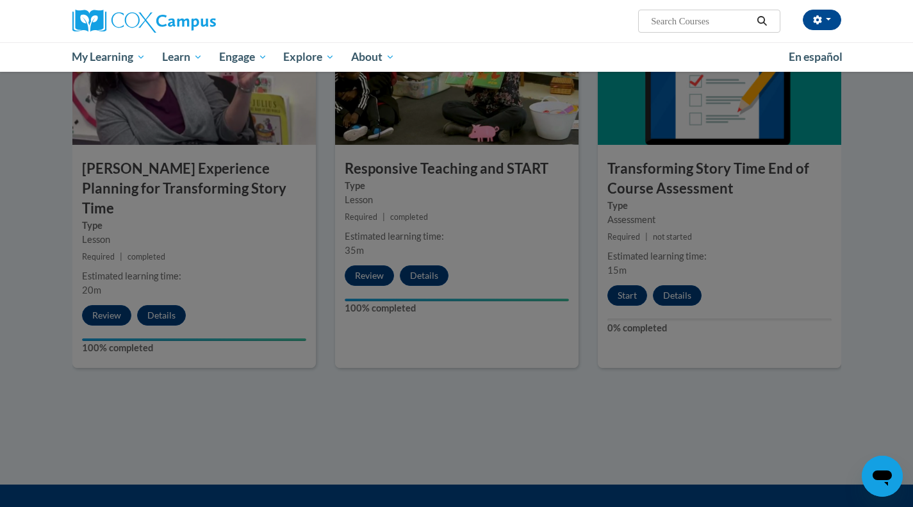  I want to click on span: Explore, so click(309, 57).